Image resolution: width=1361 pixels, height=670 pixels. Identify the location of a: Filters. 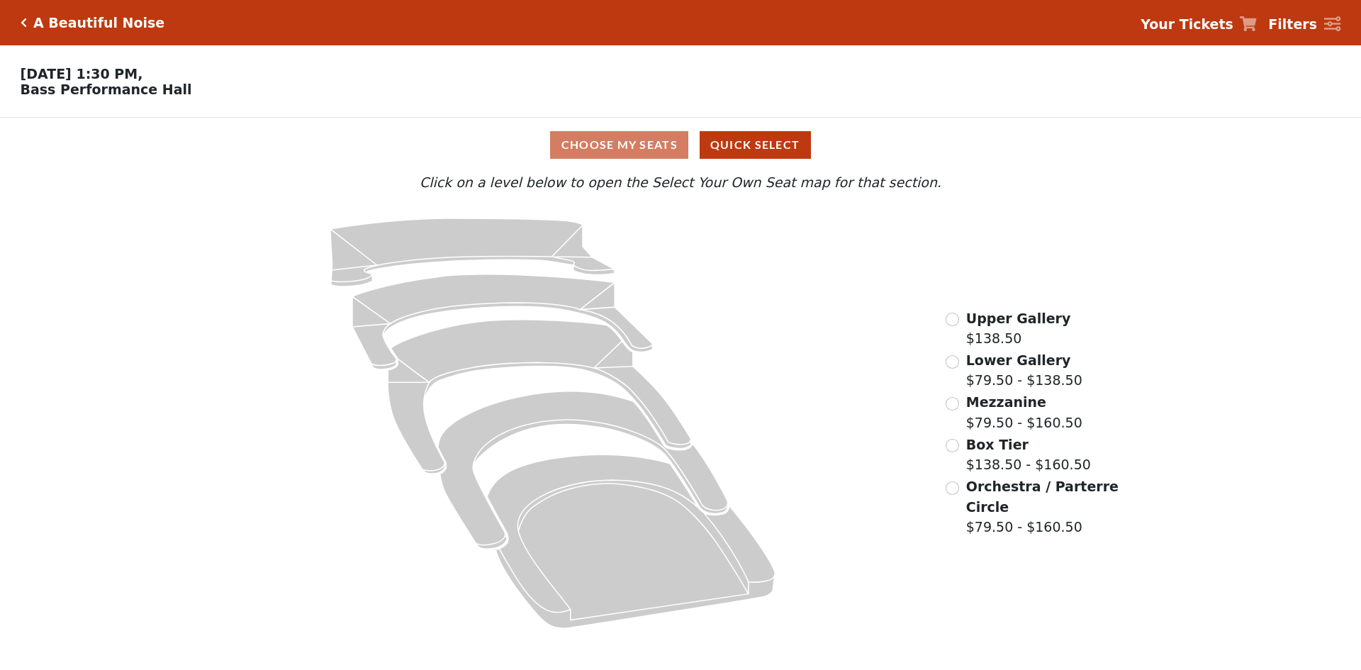
(1304, 24).